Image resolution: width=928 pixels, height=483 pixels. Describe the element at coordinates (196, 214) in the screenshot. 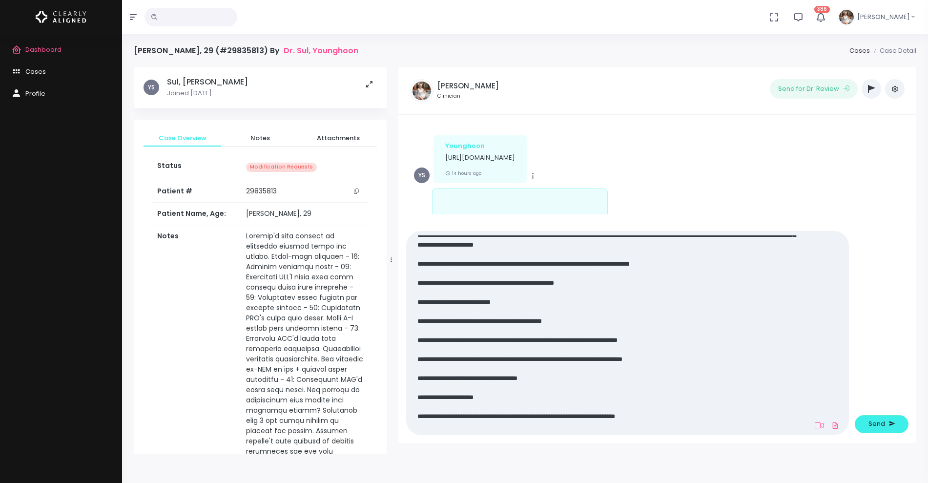

I see `th: Patient Name, Age:` at that location.